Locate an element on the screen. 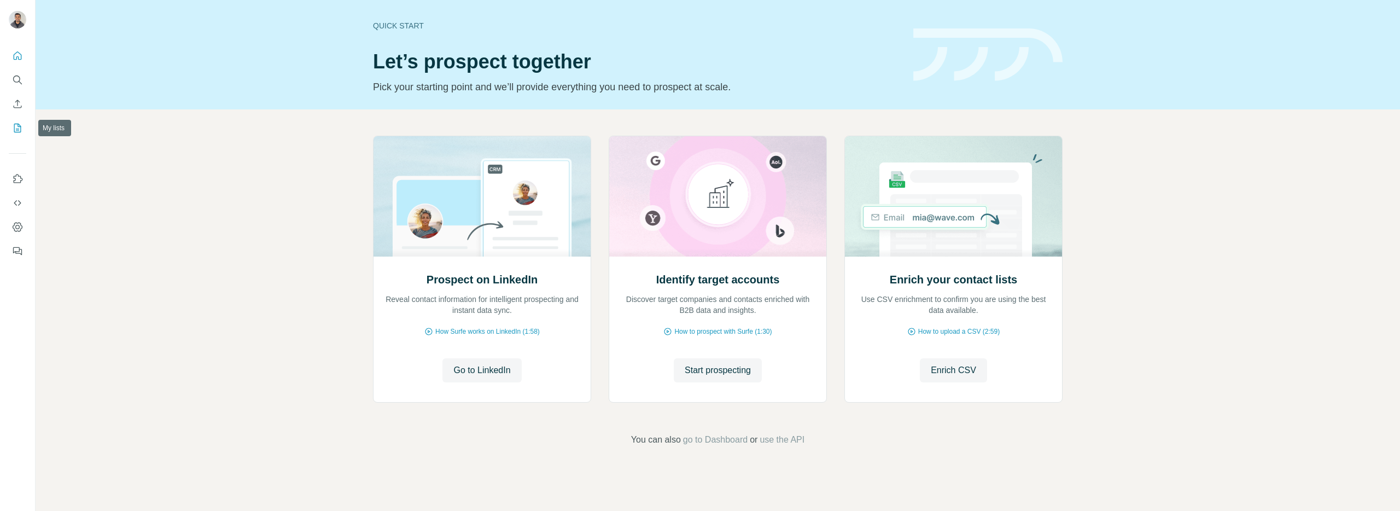 The image size is (1400, 511). span: You can also is located at coordinates (656, 440).